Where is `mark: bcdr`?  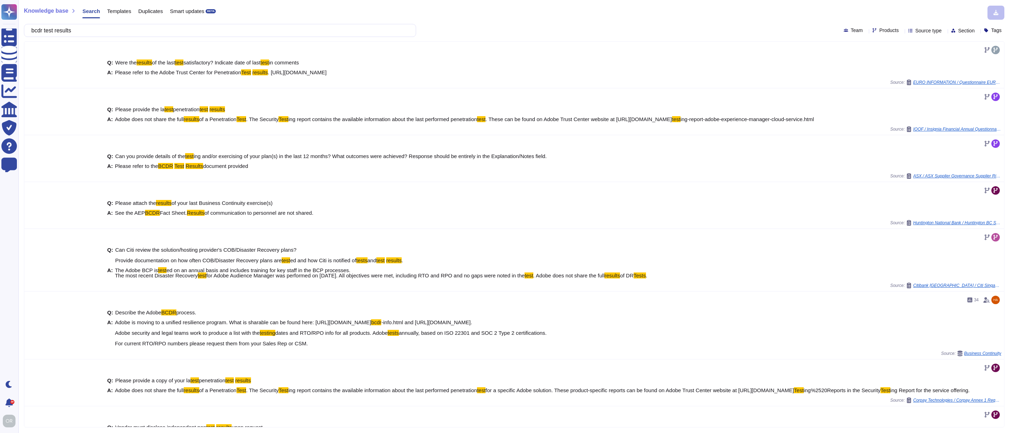
mark: bcdr is located at coordinates (376, 322).